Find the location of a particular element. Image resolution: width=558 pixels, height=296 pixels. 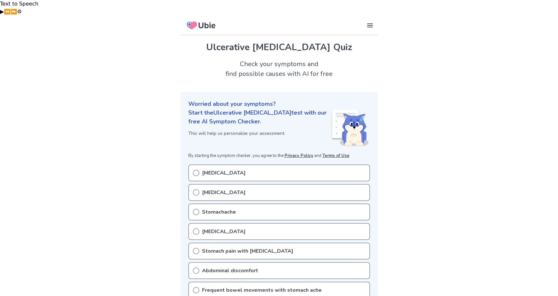

button: Settings is located at coordinates (19, 12).